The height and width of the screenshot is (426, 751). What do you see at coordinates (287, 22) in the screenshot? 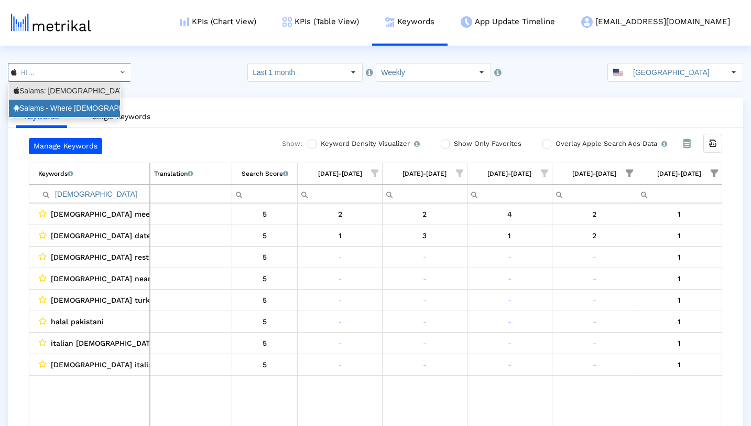
I see `img: kpi-table-menu-icon.png` at bounding box center [287, 22].